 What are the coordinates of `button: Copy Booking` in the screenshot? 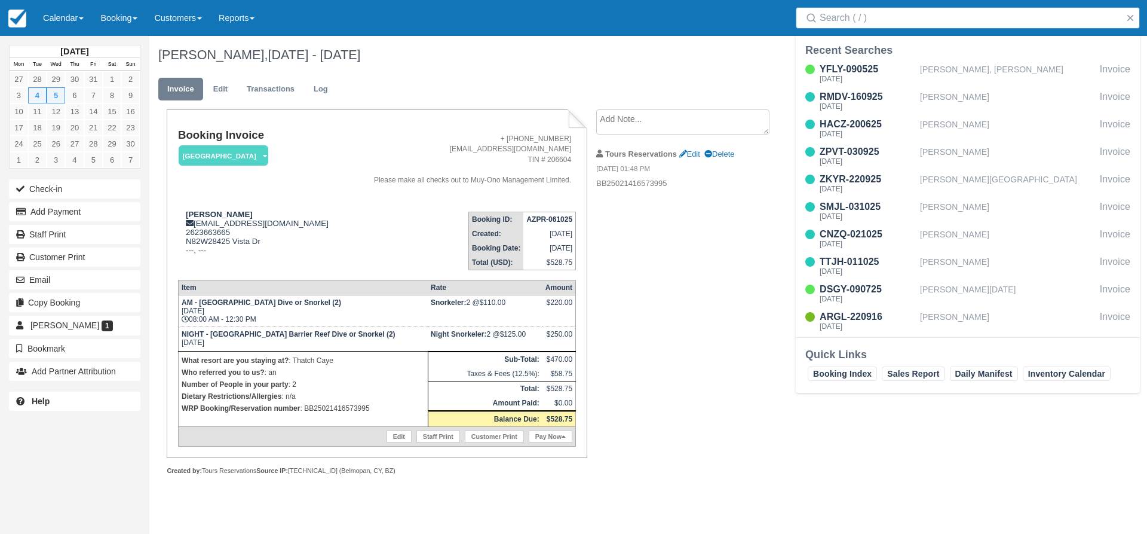 It's located at (75, 302).